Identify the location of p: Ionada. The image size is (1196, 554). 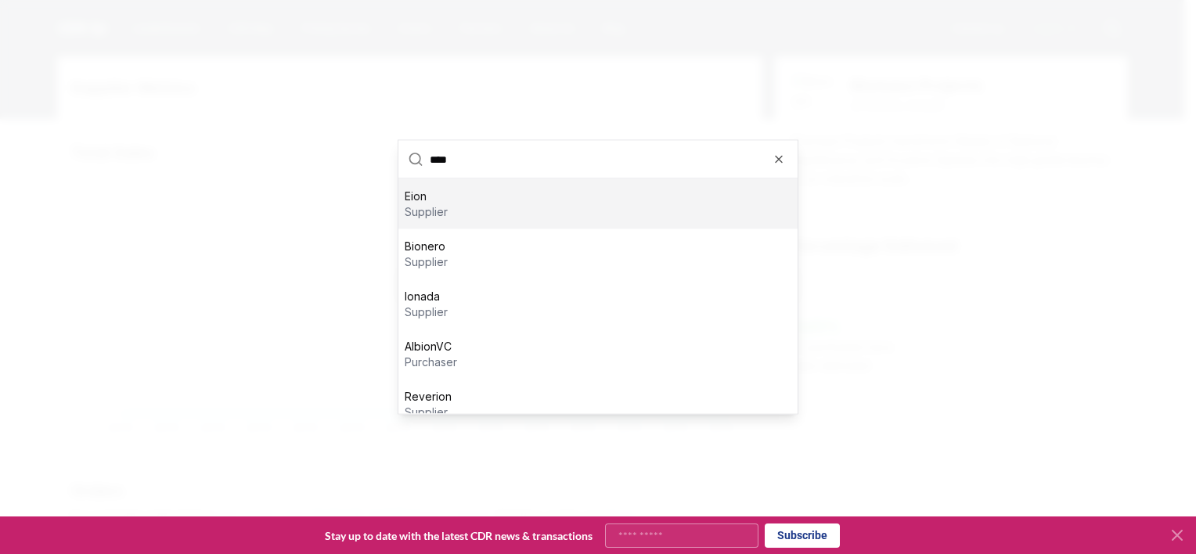
(426, 297).